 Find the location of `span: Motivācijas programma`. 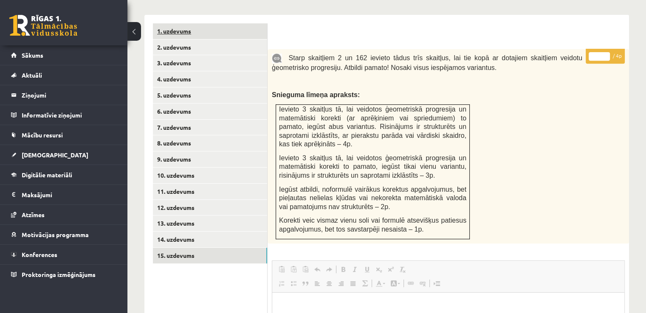

span: Motivācijas programma is located at coordinates (55, 235).